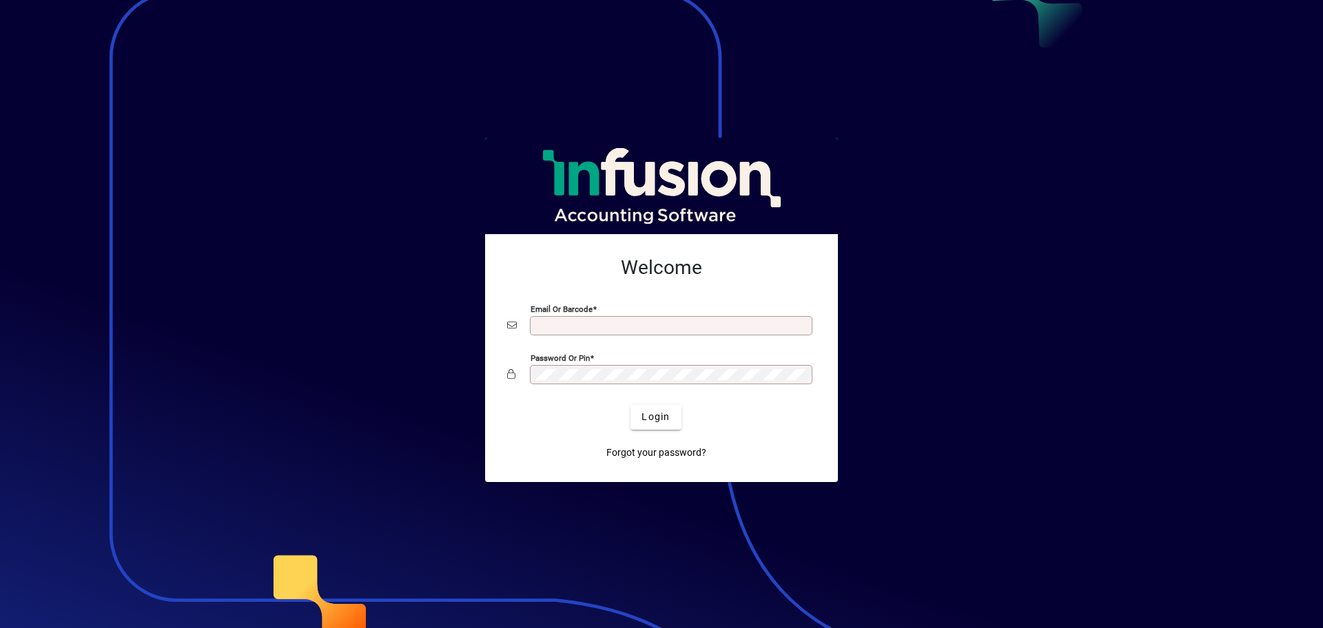 This screenshot has width=1323, height=628. I want to click on mat-label: Password or Pin, so click(560, 358).